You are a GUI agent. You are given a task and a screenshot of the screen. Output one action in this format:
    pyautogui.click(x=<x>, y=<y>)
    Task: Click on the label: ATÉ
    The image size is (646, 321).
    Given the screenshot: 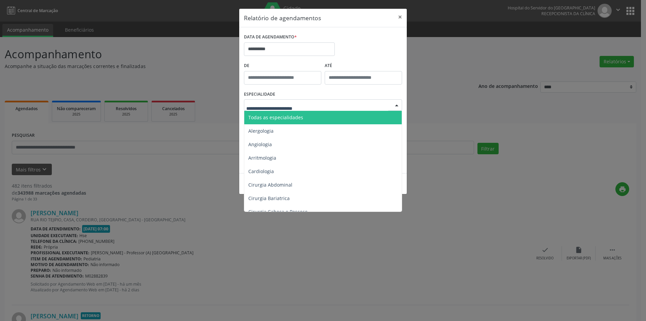 What is the action you would take?
    pyautogui.click(x=364, y=66)
    